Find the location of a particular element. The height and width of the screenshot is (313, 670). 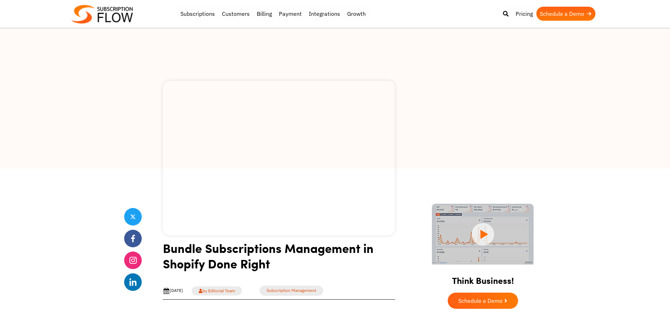

a: Billing is located at coordinates (264, 14).